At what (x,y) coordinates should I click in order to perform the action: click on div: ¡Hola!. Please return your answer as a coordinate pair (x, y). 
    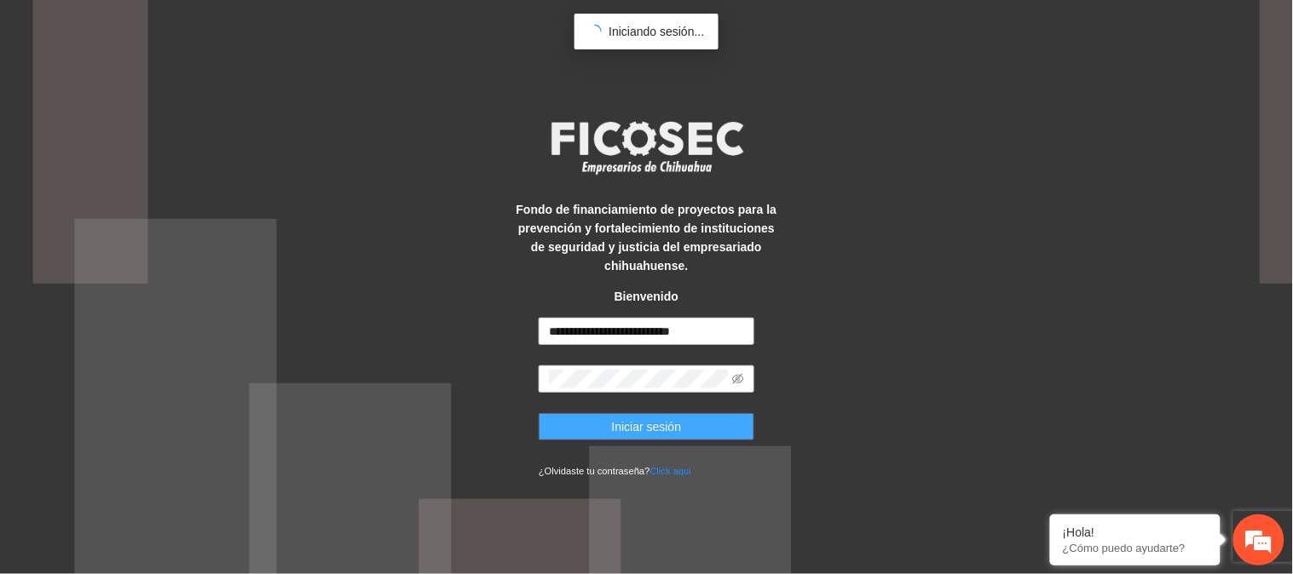
    Looking at the image, I should click on (1135, 533).